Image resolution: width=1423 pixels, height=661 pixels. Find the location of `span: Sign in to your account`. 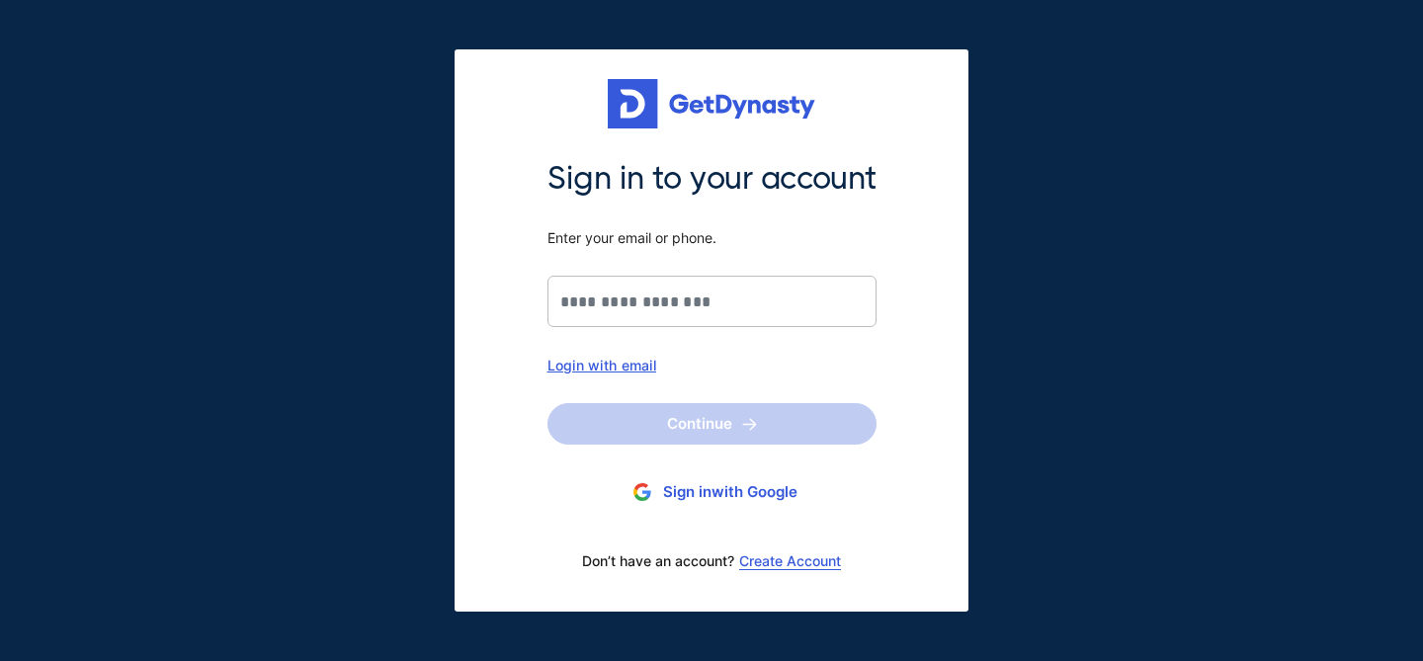

span: Sign in to your account is located at coordinates (711, 179).